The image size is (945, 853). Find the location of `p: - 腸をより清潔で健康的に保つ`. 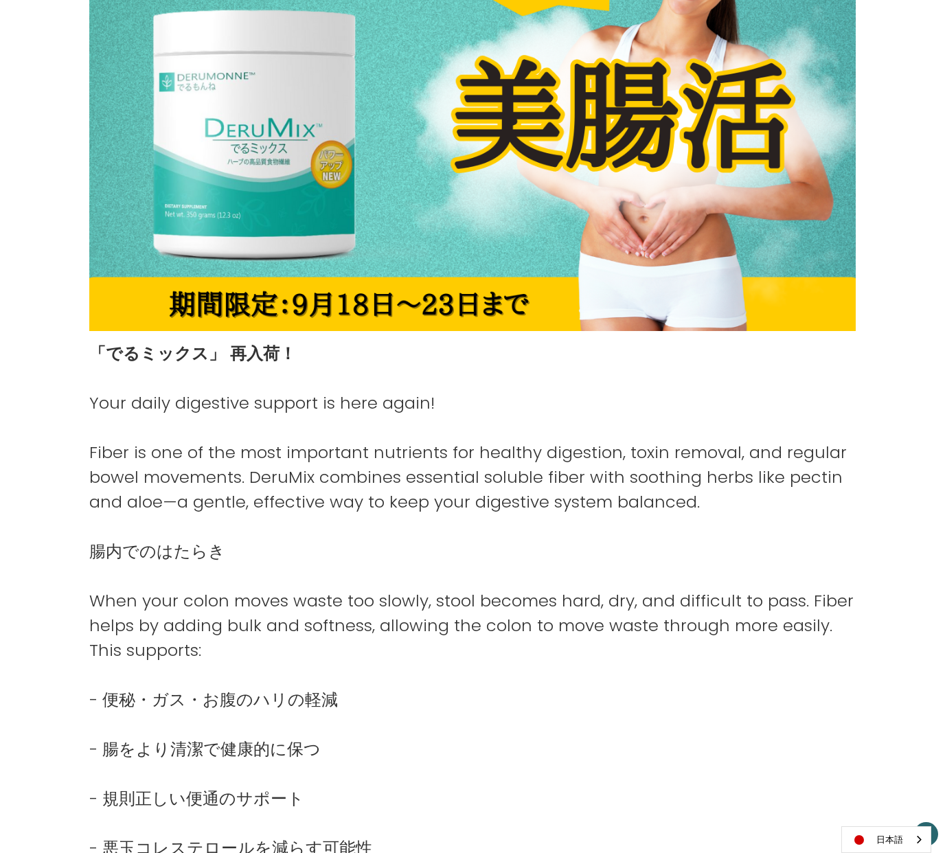

p: - 腸をより清潔で健康的に保つ is located at coordinates (472, 749).